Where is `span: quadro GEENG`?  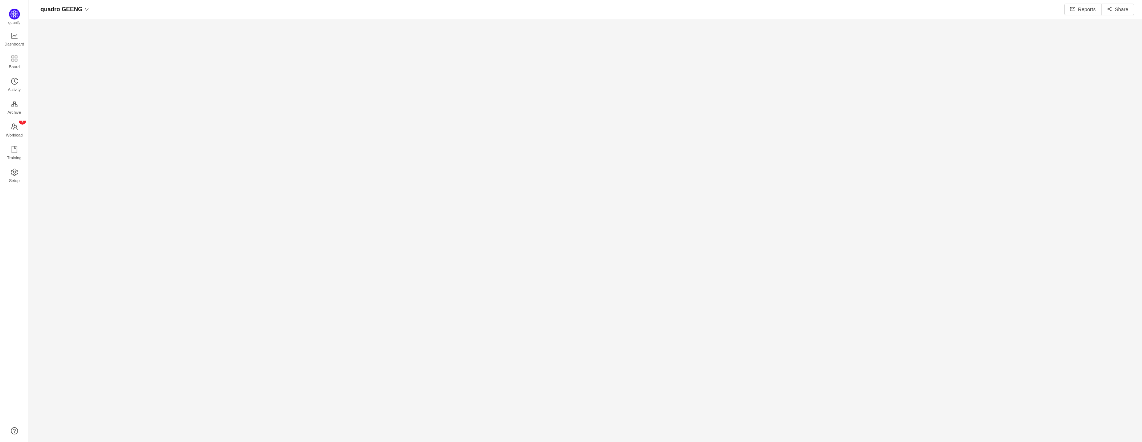 span: quadro GEENG is located at coordinates (61, 9).